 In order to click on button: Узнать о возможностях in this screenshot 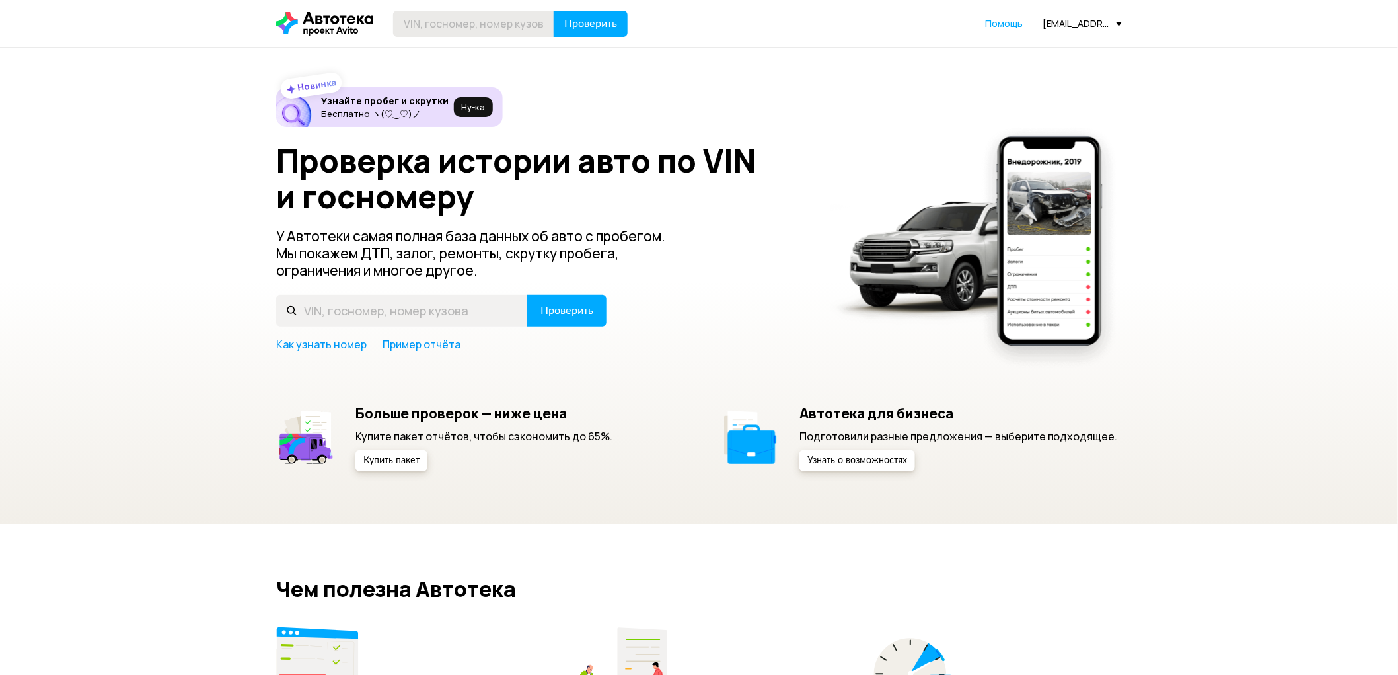, I will do `click(857, 461)`.